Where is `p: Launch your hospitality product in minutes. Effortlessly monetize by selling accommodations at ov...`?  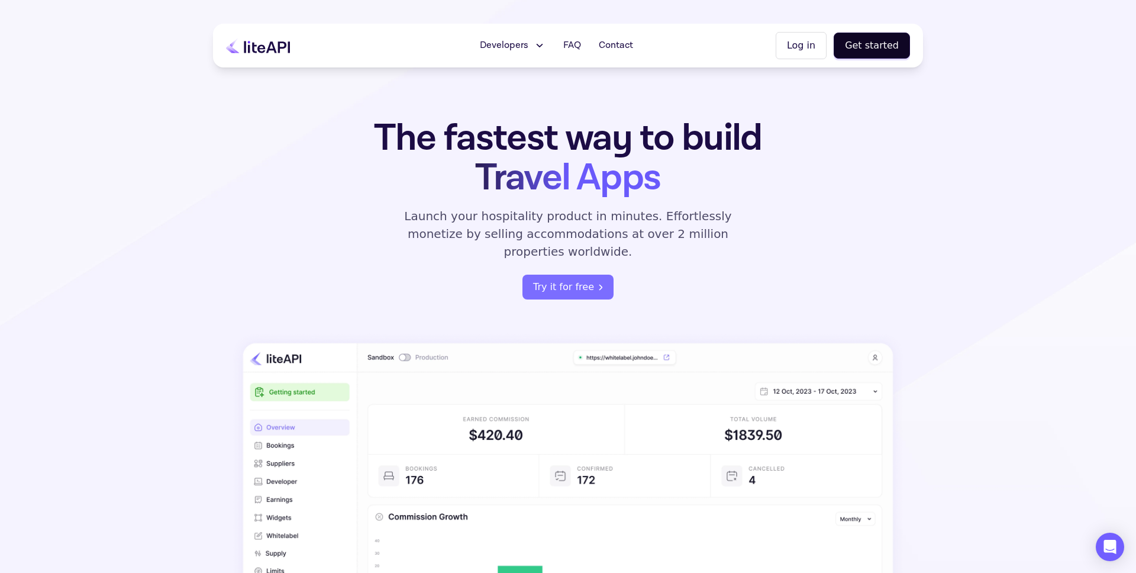 p: Launch your hospitality product in minutes. Effortlessly monetize by selling accommodations at ov... is located at coordinates (568, 234).